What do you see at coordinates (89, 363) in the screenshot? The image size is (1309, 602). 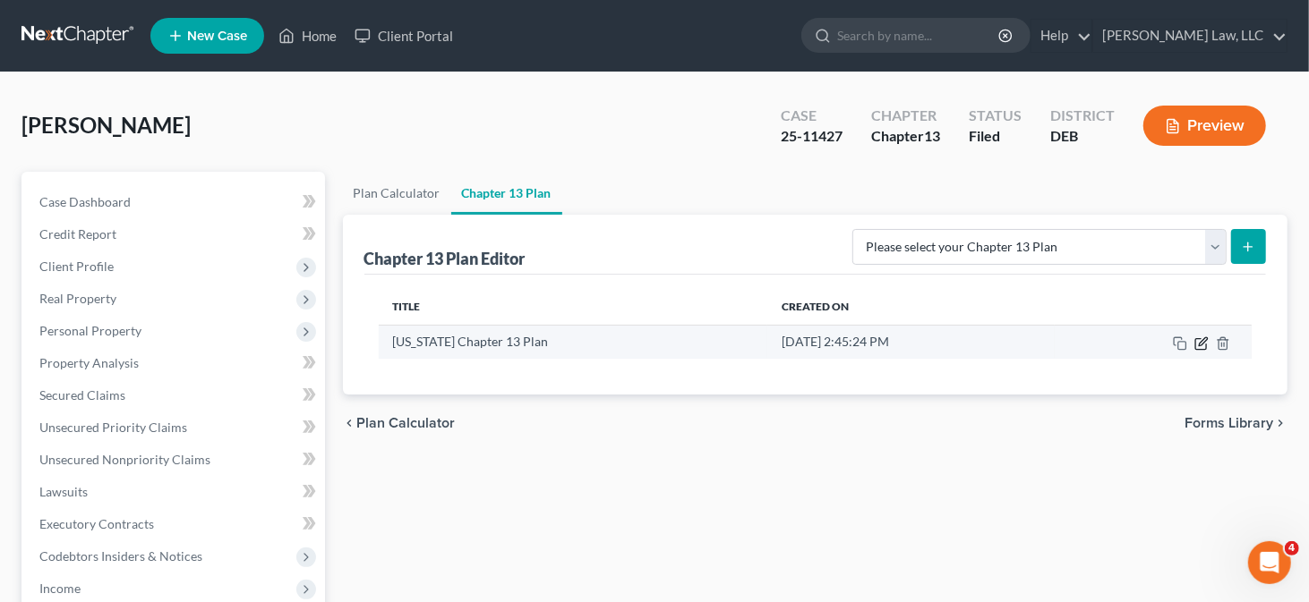 I see `span: Property Analysis` at bounding box center [89, 363].